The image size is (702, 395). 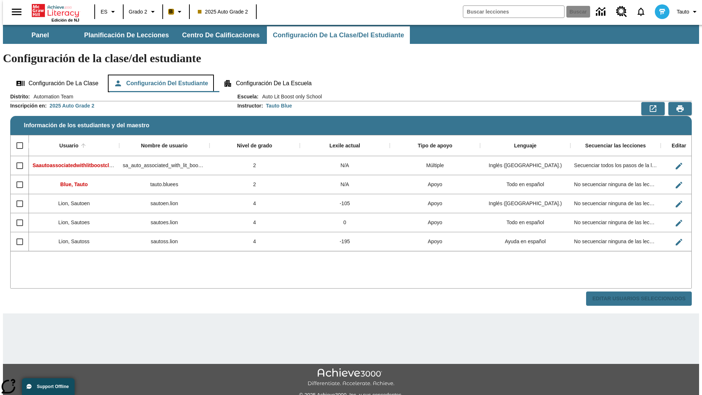 I want to click on img: avatar image, so click(x=662, y=12).